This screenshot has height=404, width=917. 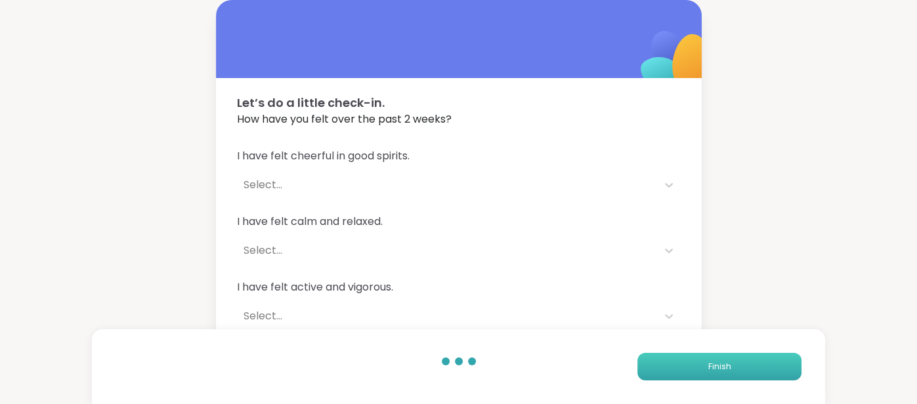 What do you see at coordinates (459, 156) in the screenshot?
I see `span: I have felt cheerful in good spirits.` at bounding box center [459, 156].